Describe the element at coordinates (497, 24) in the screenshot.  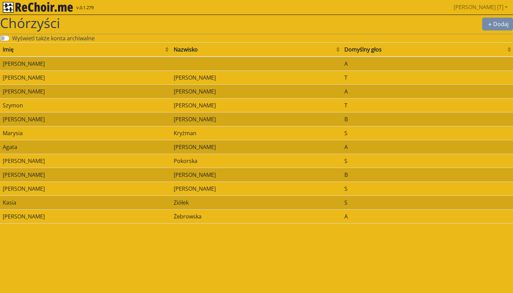
I see `button: plusDodaj` at that location.